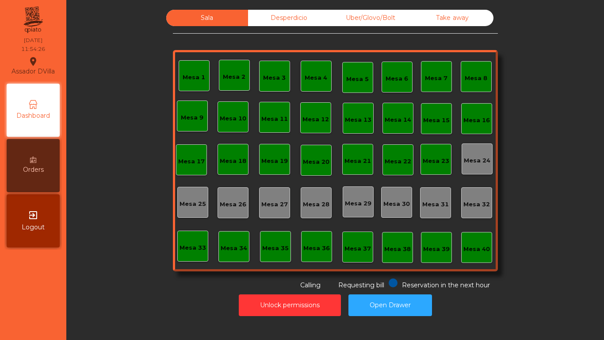  Describe the element at coordinates (436, 161) in the screenshot. I see `div: Mesa 23` at that location.